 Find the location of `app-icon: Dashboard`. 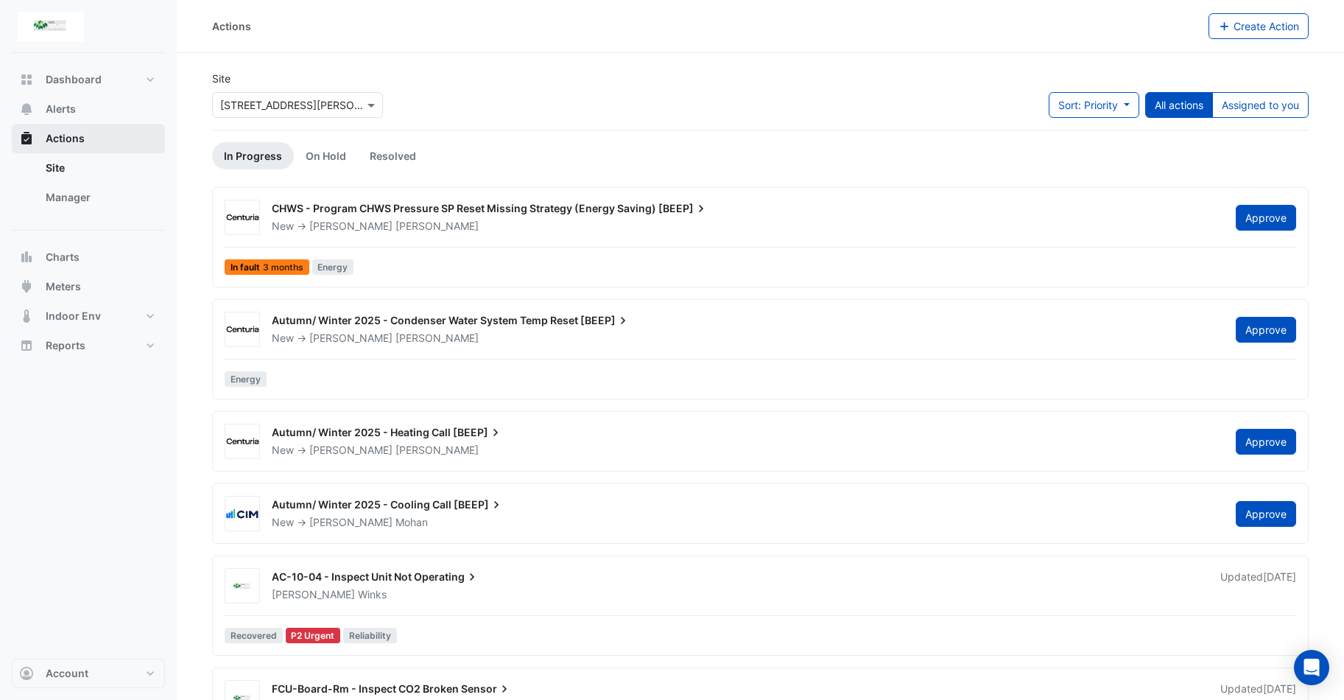

app-icon: Dashboard is located at coordinates (27, 80).